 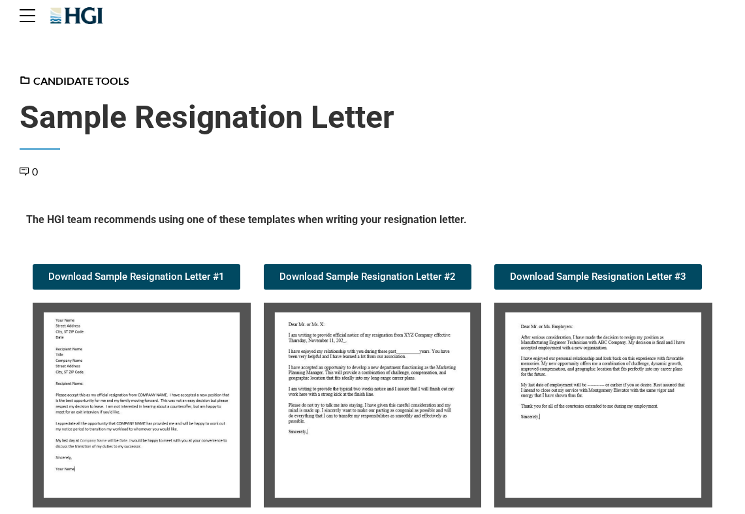 What do you see at coordinates (372, 117) in the screenshot?
I see `span: Sample Resignation Letter` at bounding box center [372, 117].